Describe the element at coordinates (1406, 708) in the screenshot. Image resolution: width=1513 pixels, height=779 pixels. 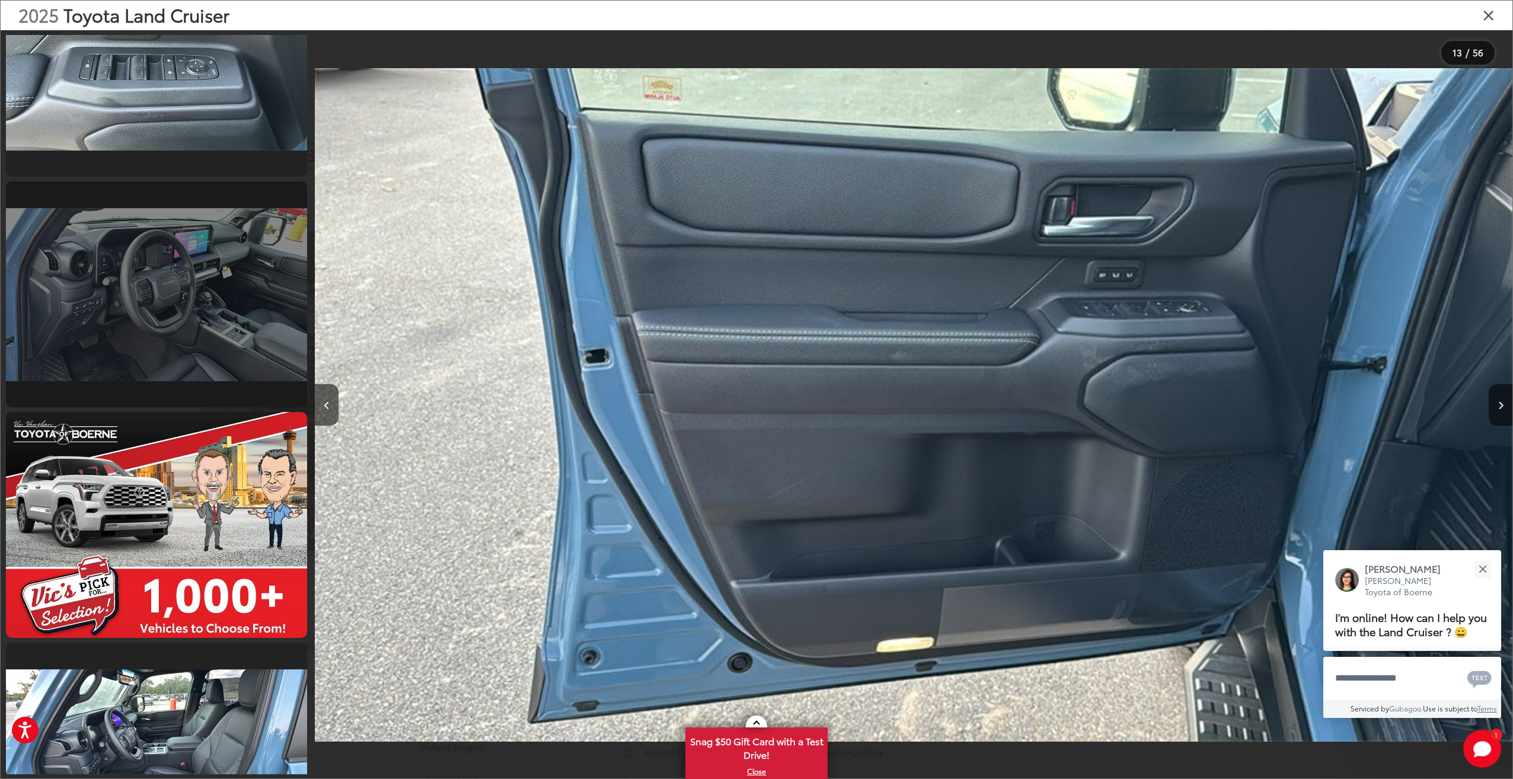
I see `a: Gubagoo.` at that location.